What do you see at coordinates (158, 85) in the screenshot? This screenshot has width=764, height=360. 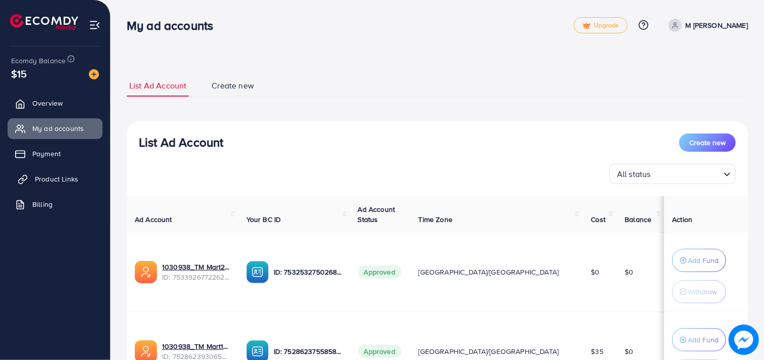 I see `span: List Ad Account` at bounding box center [158, 85].